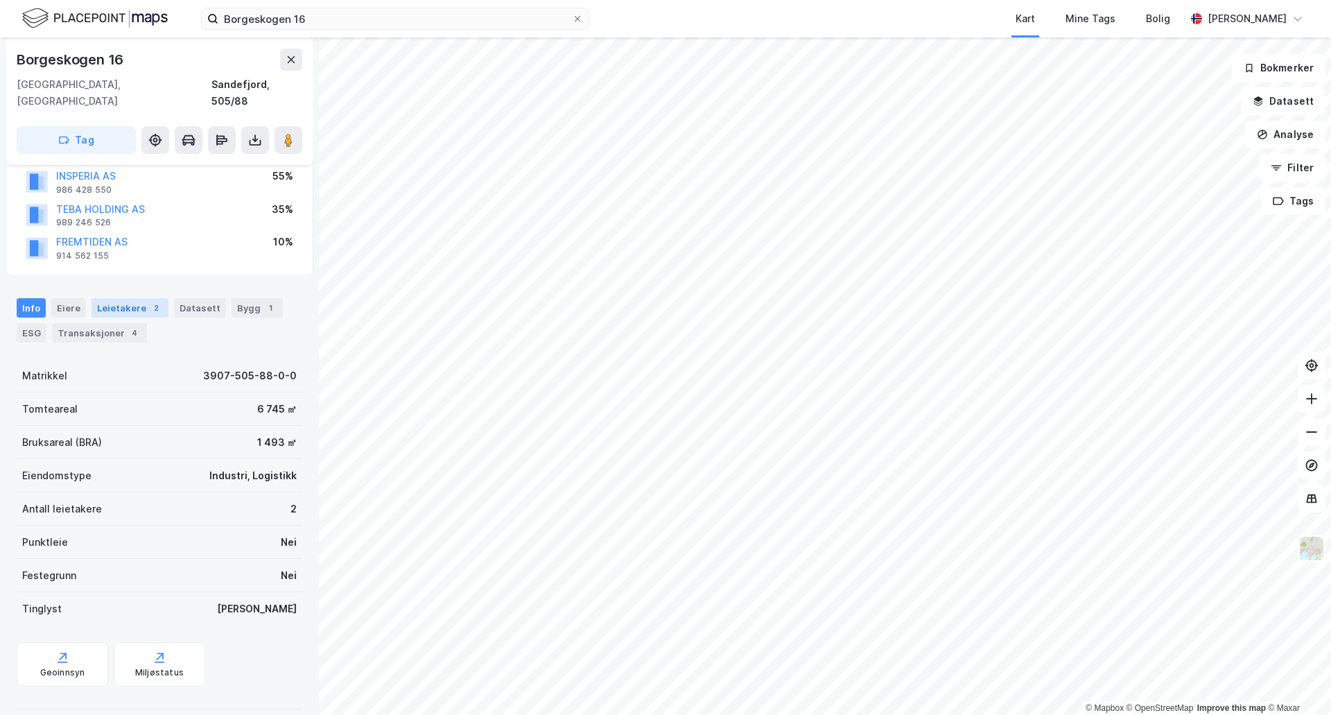  What do you see at coordinates (44, 376) in the screenshot?
I see `div: Matrikkel` at bounding box center [44, 376].